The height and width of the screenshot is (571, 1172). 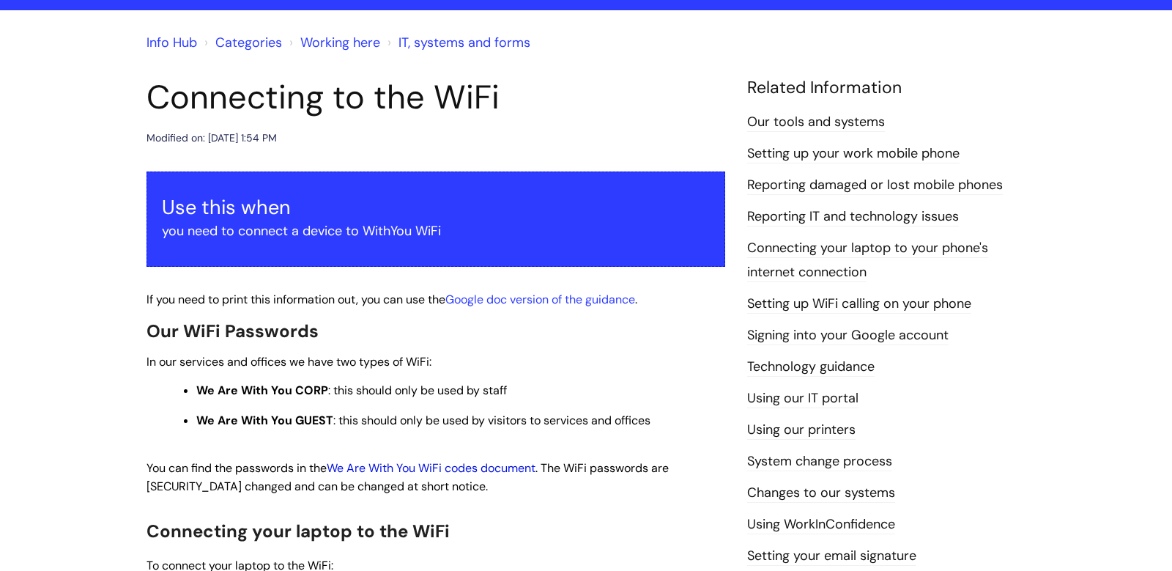 I want to click on a: Using WorkInConfidence, so click(x=821, y=525).